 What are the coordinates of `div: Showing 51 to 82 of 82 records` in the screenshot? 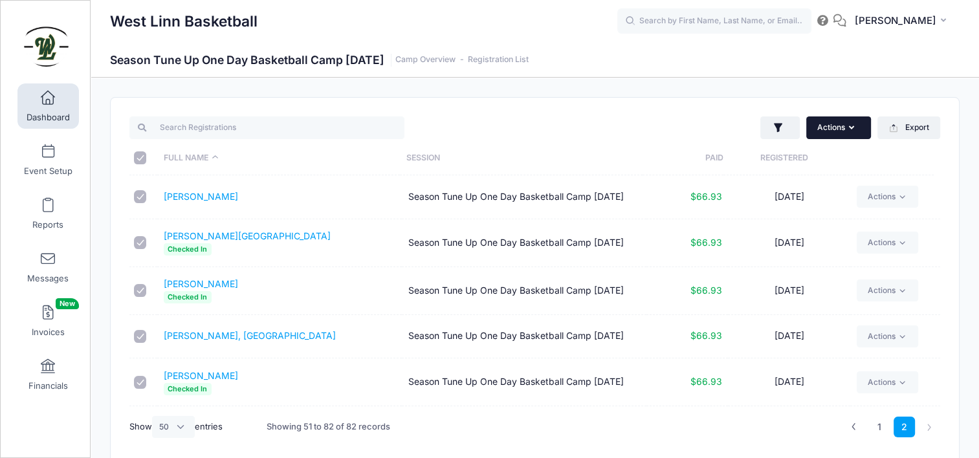 It's located at (328, 427).